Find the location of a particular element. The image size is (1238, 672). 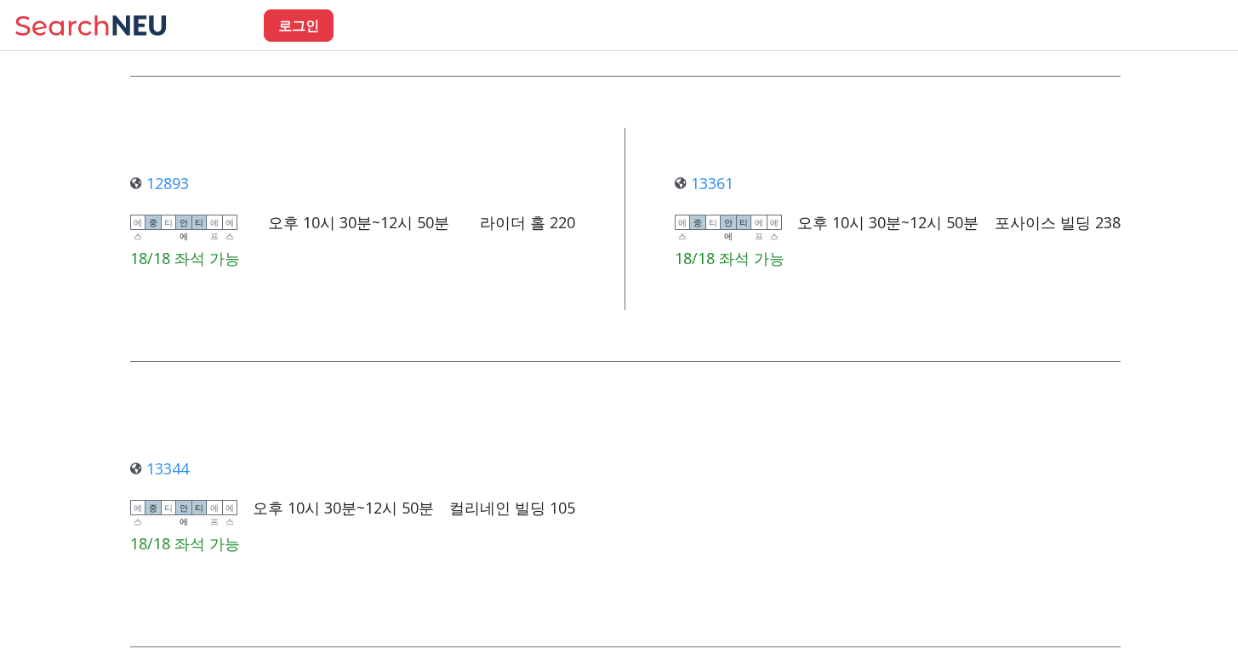

font: 포사이스 빌딩 238 is located at coordinates (1058, 222).